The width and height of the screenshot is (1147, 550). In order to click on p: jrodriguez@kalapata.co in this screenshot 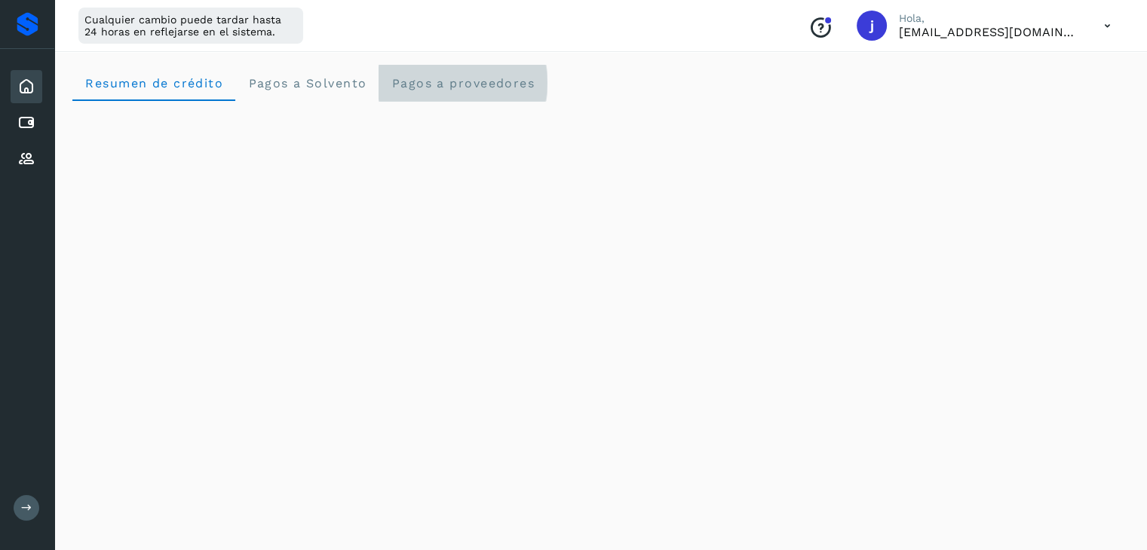, I will do `click(989, 32)`.